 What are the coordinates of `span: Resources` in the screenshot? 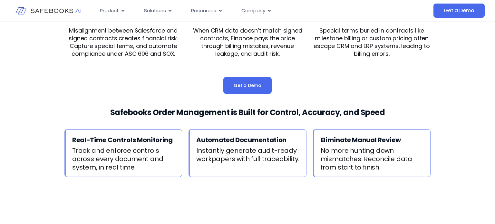 It's located at (204, 11).